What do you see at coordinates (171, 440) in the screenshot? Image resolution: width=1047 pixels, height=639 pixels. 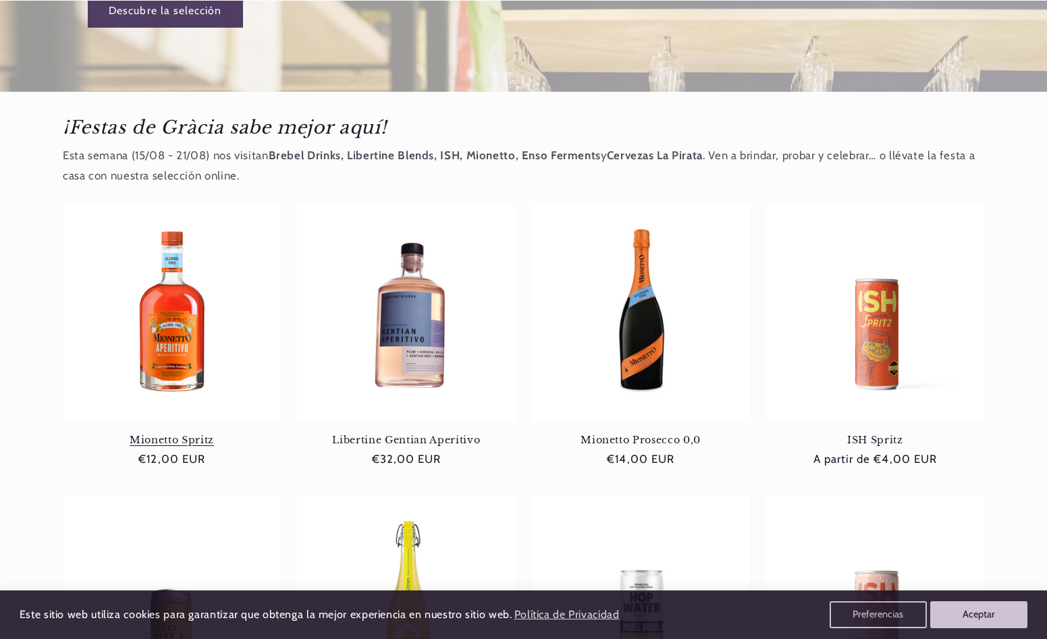 I see `a: Mionetto Spritz` at bounding box center [171, 440].